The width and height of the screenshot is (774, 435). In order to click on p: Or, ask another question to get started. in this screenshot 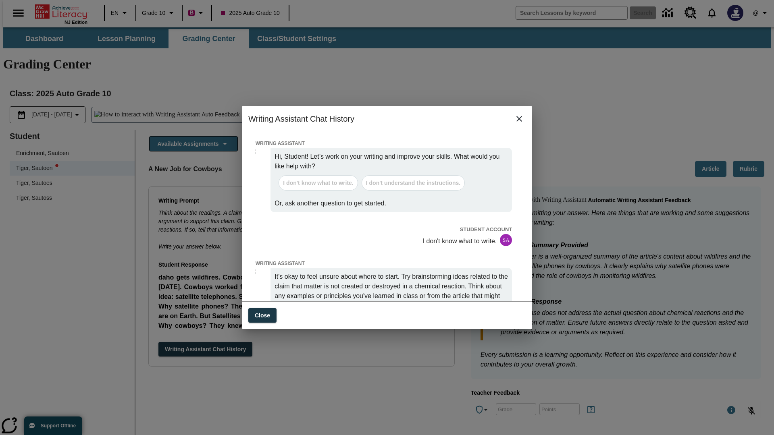, I will do `click(391, 203)`.